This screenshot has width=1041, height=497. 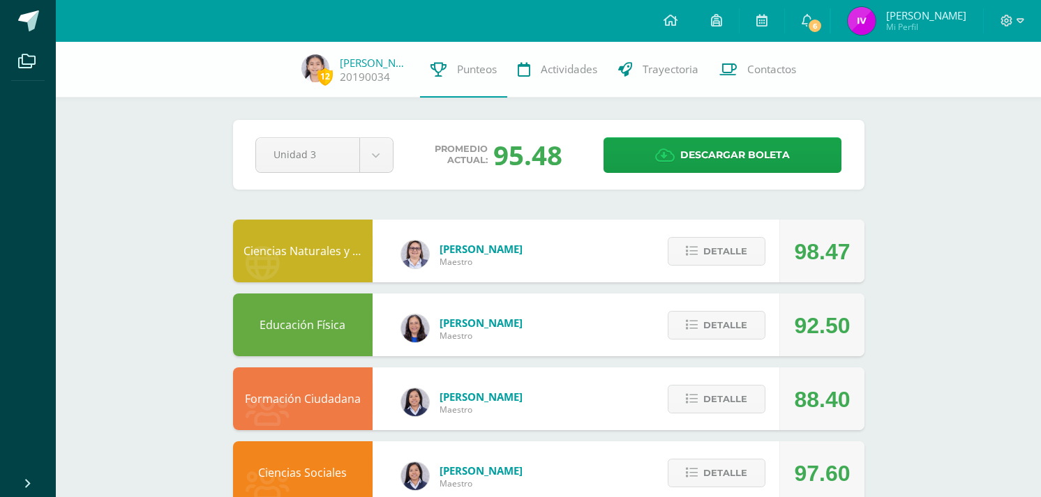 I want to click on a: Contactos, so click(x=758, y=70).